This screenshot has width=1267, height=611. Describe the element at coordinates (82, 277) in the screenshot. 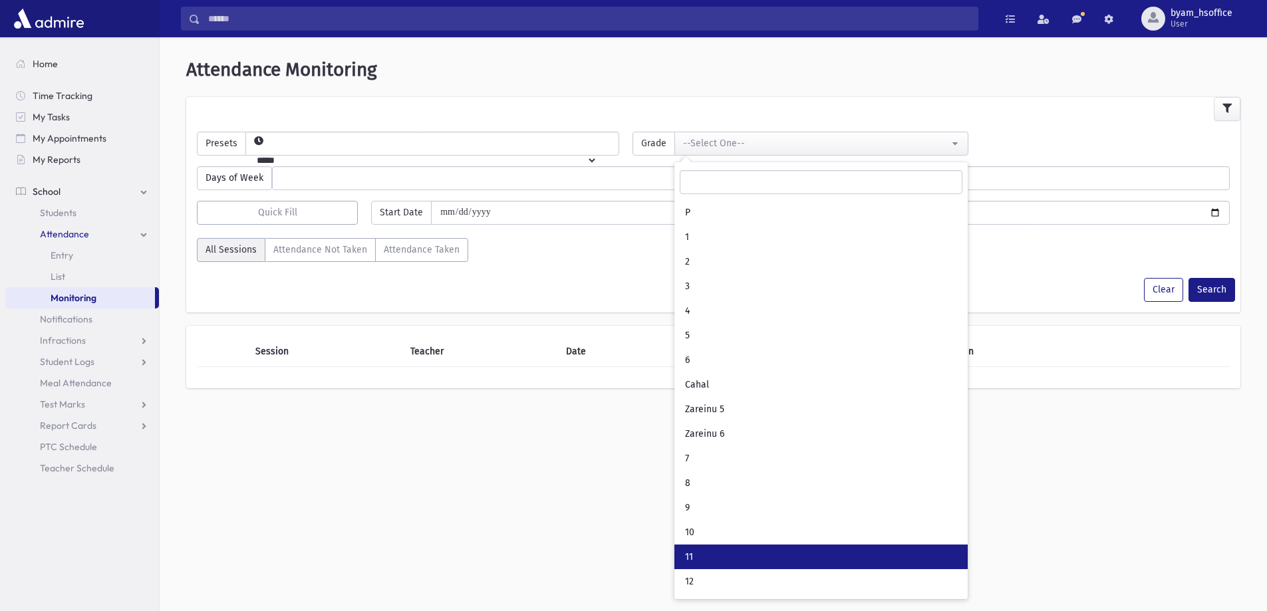

I see `a: List` at that location.